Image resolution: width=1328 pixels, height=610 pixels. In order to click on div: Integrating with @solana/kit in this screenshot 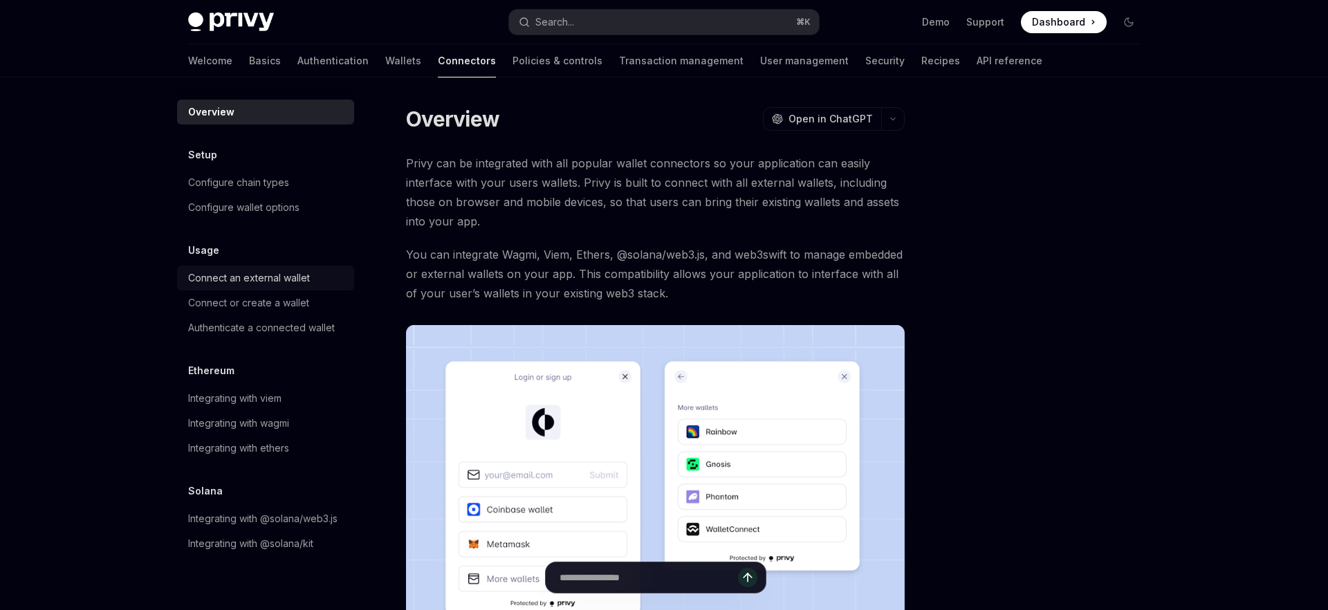, I will do `click(250, 544)`.